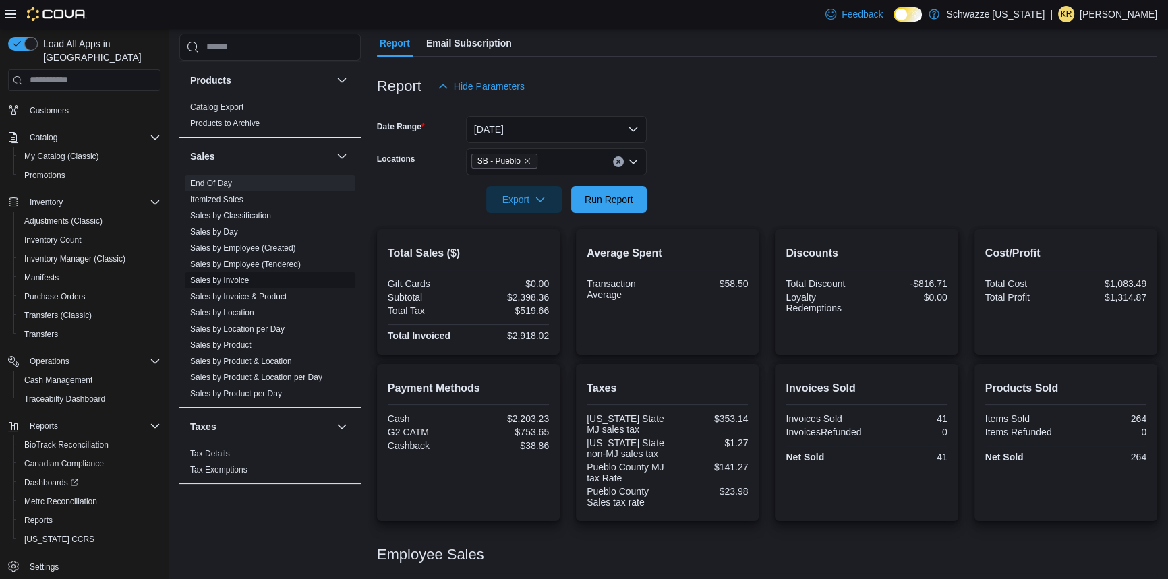 This screenshot has width=1168, height=579. Describe the element at coordinates (238, 297) in the screenshot. I see `span: Sales by Invoice & Product` at that location.